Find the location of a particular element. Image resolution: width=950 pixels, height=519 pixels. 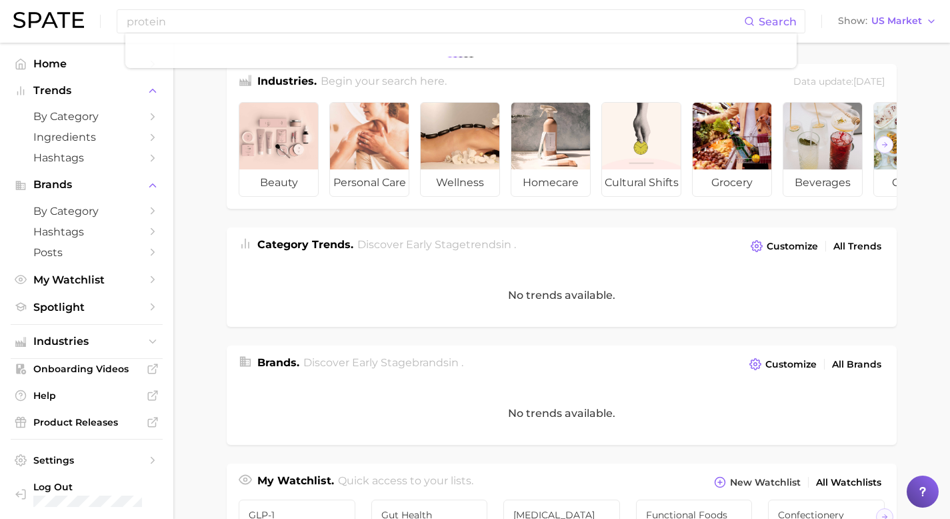

span: Brands is located at coordinates (87, 185).